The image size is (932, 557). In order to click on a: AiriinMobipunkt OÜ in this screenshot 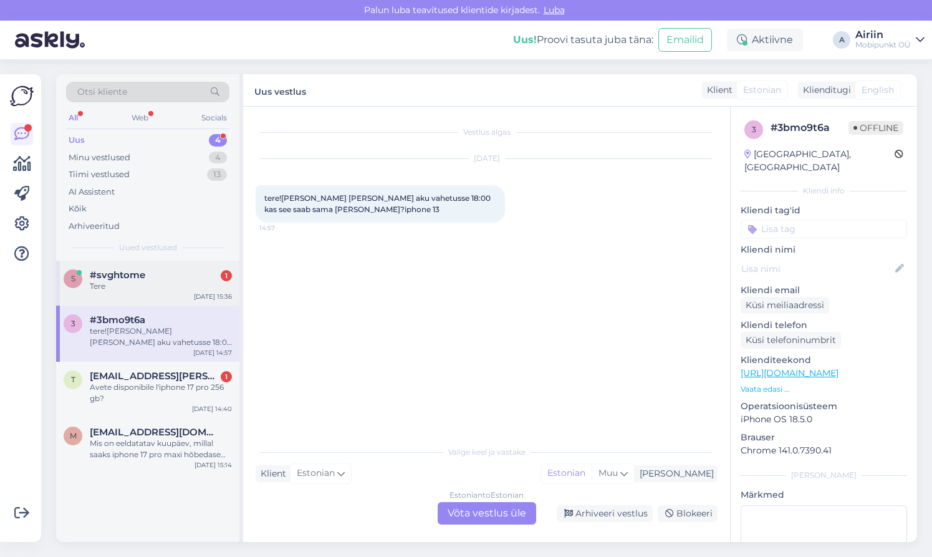, I will do `click(890, 40)`.